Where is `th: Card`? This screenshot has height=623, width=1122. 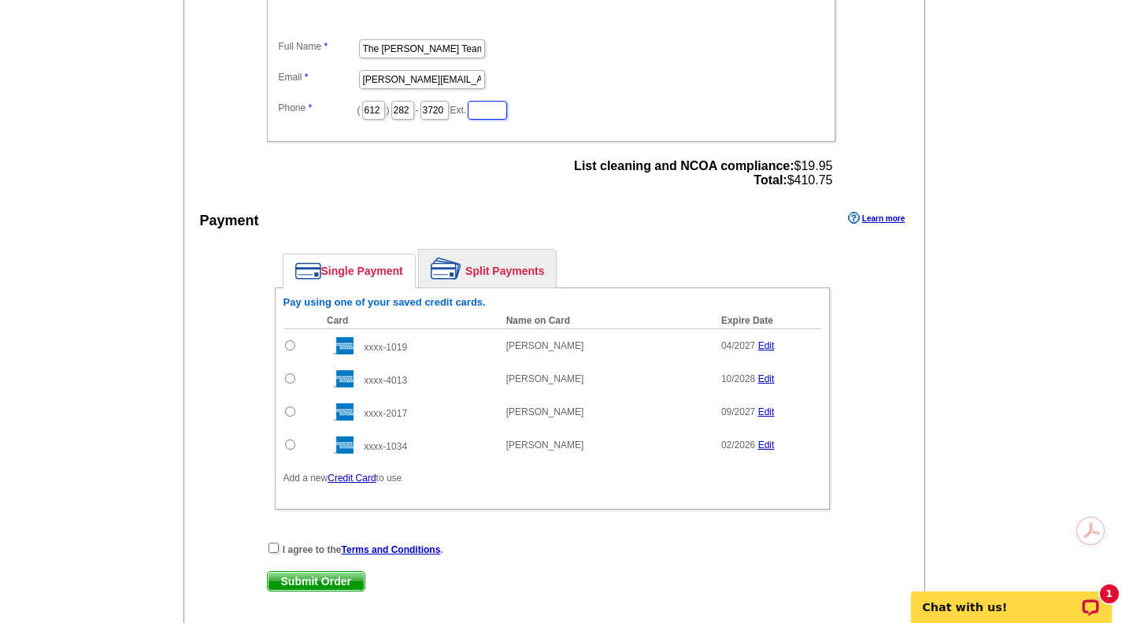
th: Card is located at coordinates (409, 320).